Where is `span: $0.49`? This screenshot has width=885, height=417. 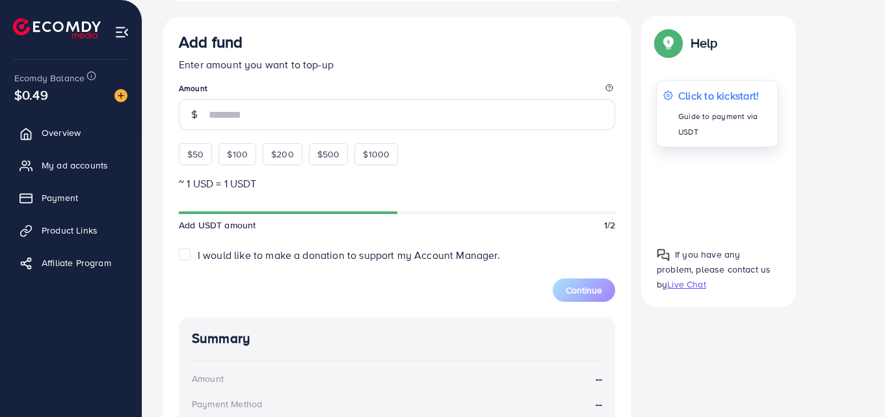 span: $0.49 is located at coordinates (31, 94).